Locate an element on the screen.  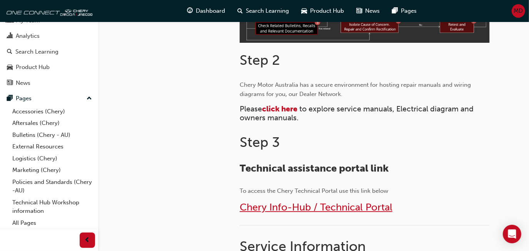
a: Aftersales (Chery) is located at coordinates (52, 123).